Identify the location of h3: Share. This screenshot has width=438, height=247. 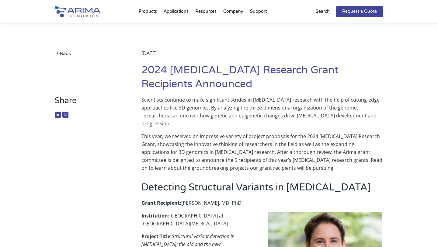
(89, 103).